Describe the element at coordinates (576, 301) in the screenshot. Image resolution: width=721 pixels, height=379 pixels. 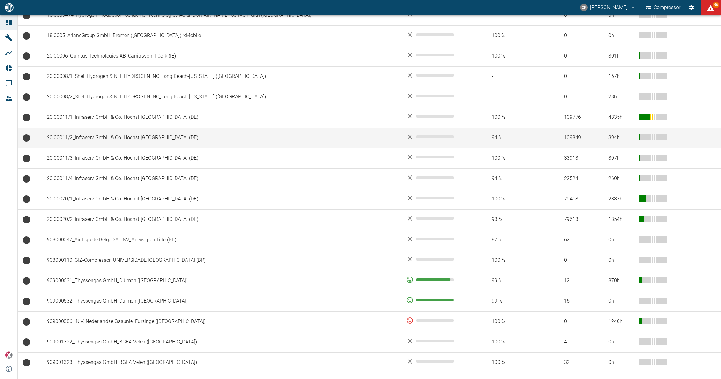
I see `span: 15` at that location.